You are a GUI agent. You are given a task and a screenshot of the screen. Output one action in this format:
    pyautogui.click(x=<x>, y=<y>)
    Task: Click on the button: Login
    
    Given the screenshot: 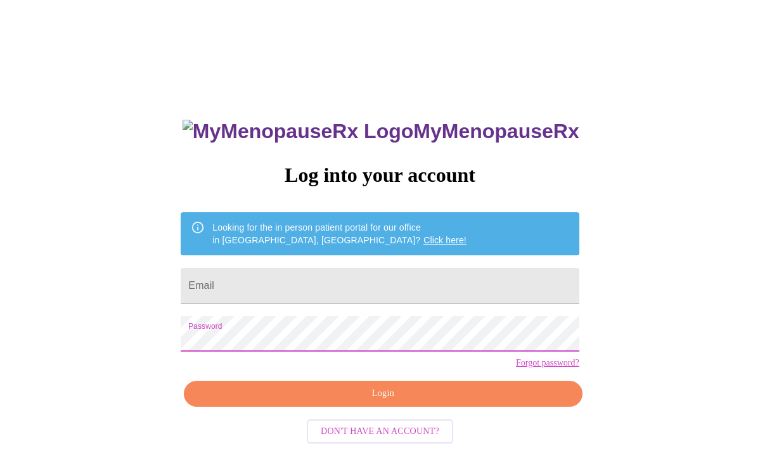 What is the action you would take?
    pyautogui.click(x=383, y=393)
    